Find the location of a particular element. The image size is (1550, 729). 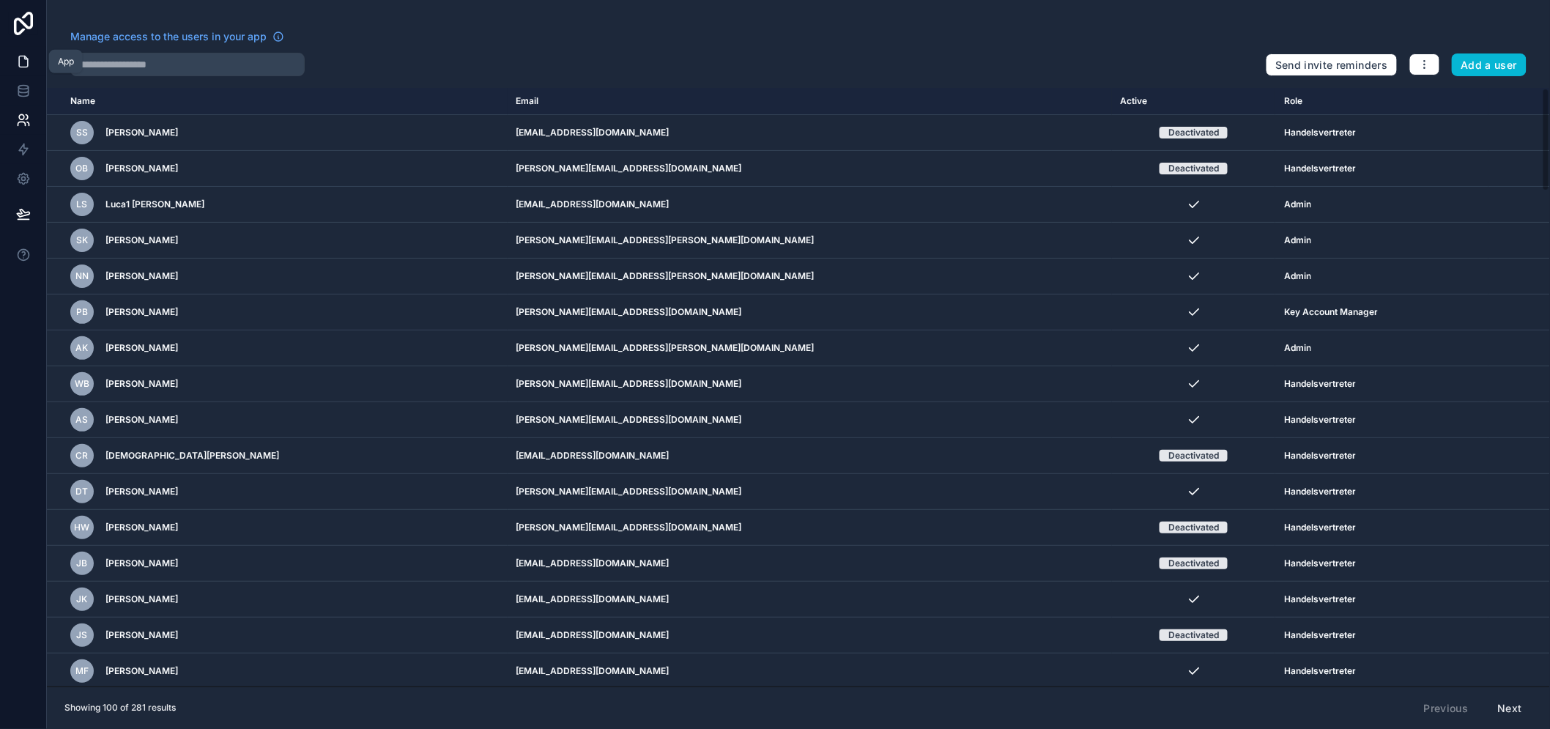

span: PB is located at coordinates (82, 312).